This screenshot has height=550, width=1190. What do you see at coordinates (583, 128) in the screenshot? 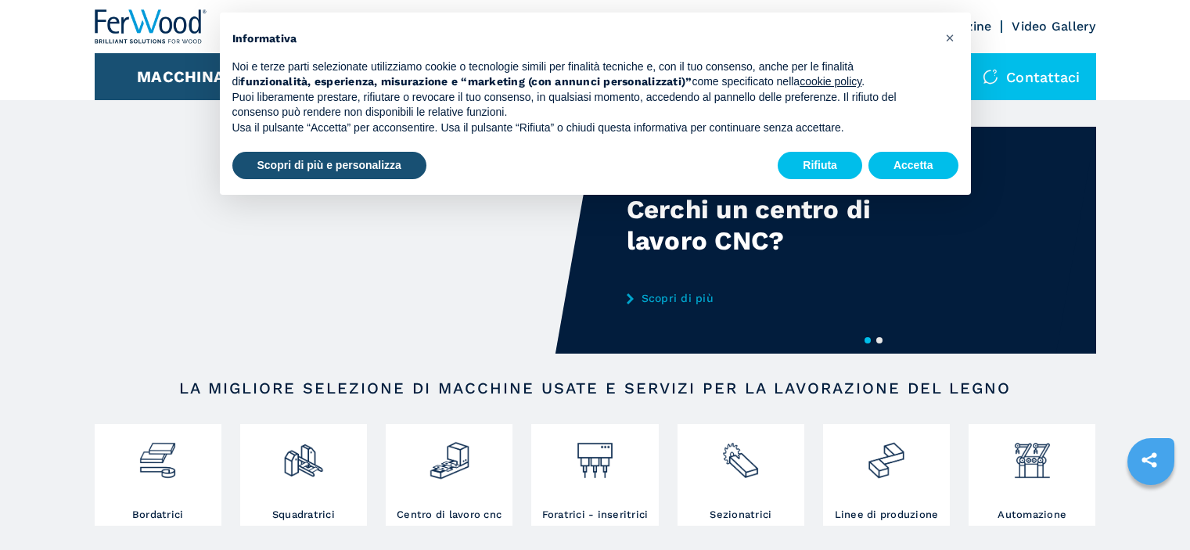
I see `p: Usa il pulsante “Accetta” per acconsentire. Usa il pulsante “Rifiuta” o chiudi questa informativa...` at bounding box center [583, 128].